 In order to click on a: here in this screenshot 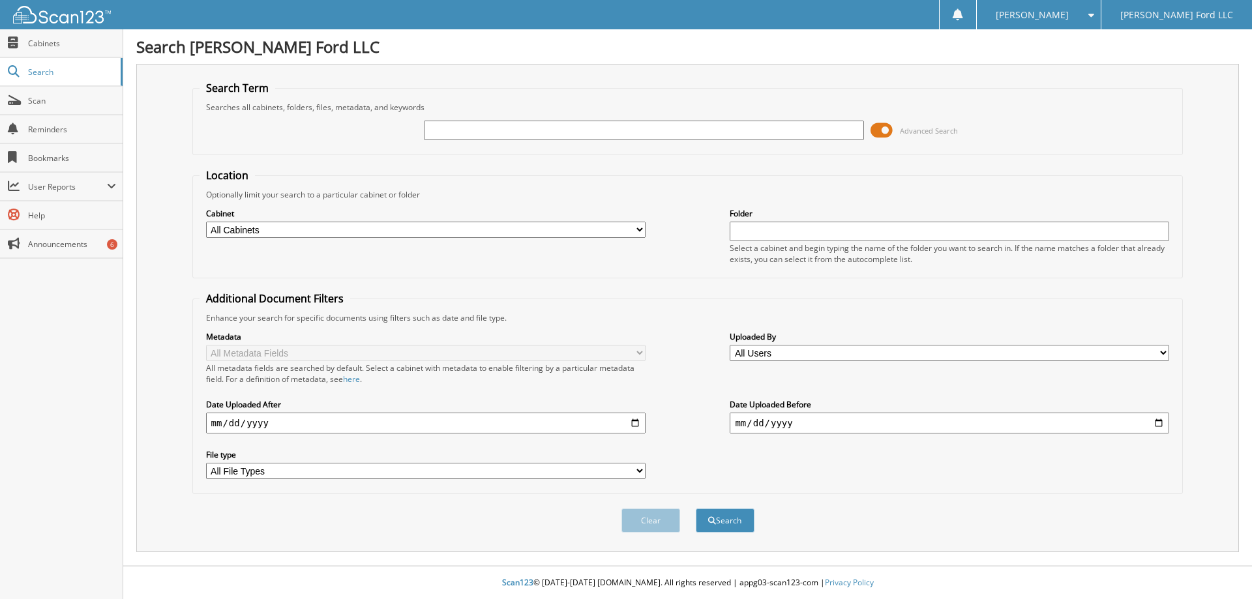, I will do `click(352, 379)`.